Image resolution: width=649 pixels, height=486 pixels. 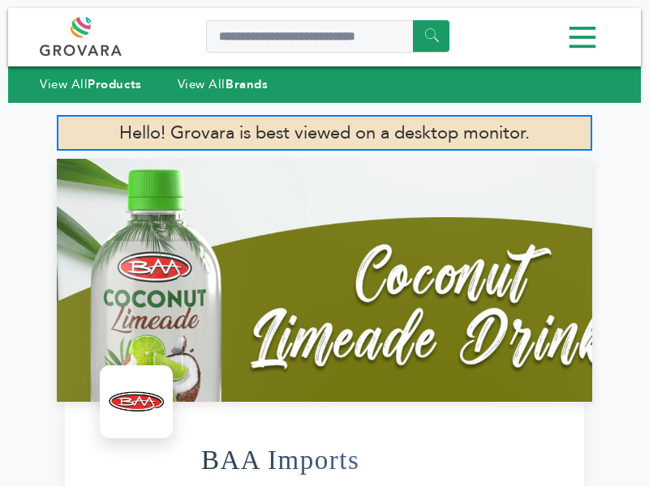 I want to click on a: View AllBrands, so click(x=223, y=84).